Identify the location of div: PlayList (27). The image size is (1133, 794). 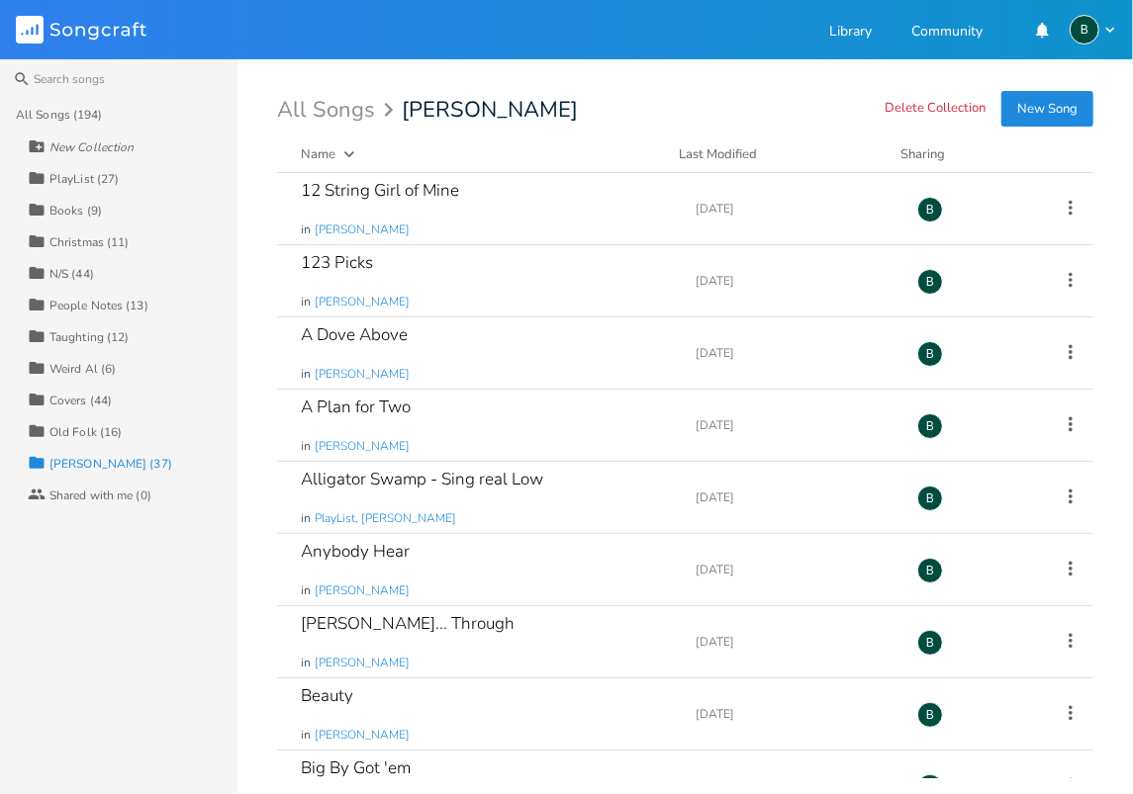
(84, 179).